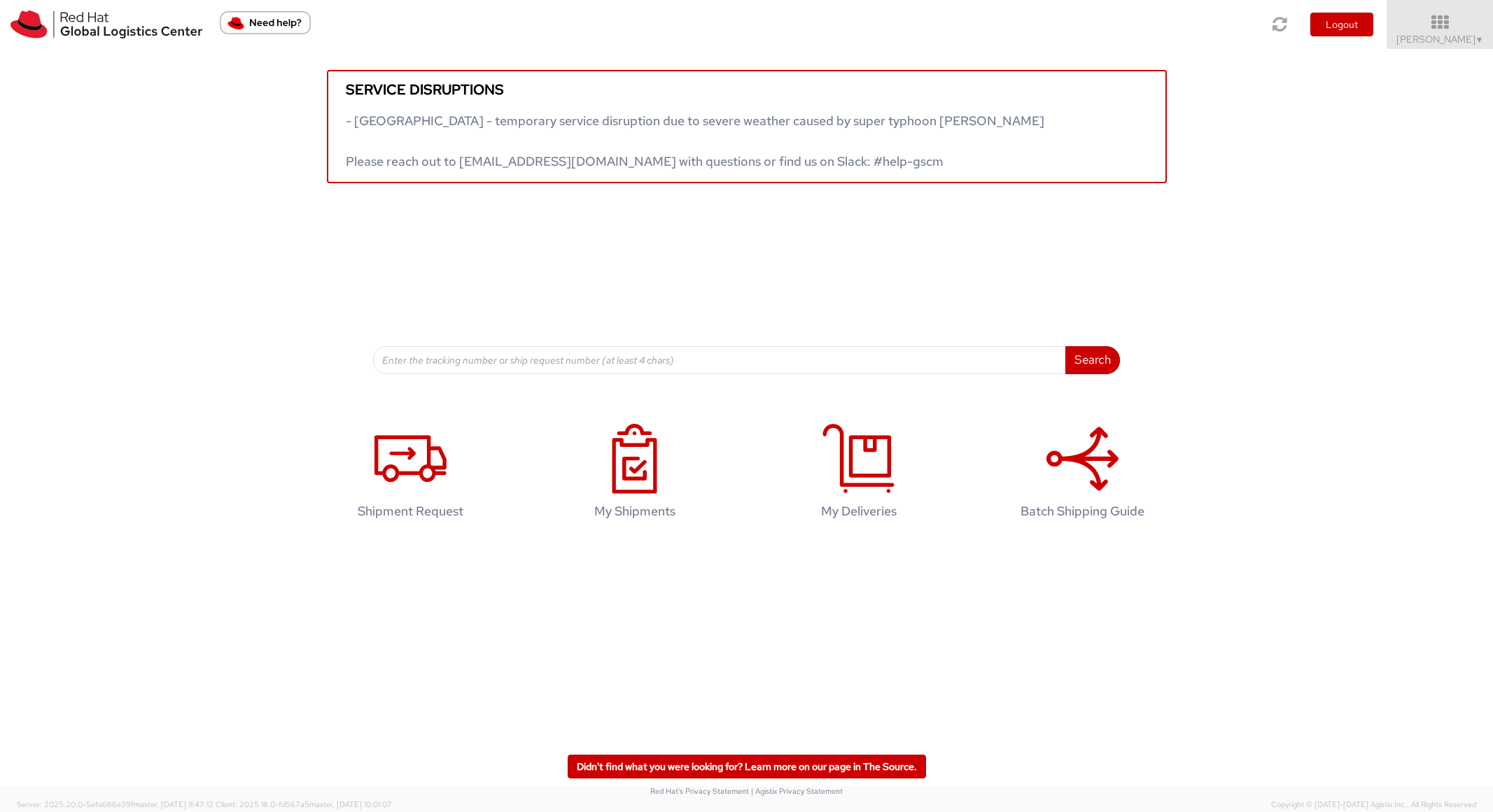 The image size is (1493, 812). What do you see at coordinates (720, 360) in the screenshot?
I see `input: Enter the tracking number or ship request number (at least 4 chars)` at bounding box center [720, 360].